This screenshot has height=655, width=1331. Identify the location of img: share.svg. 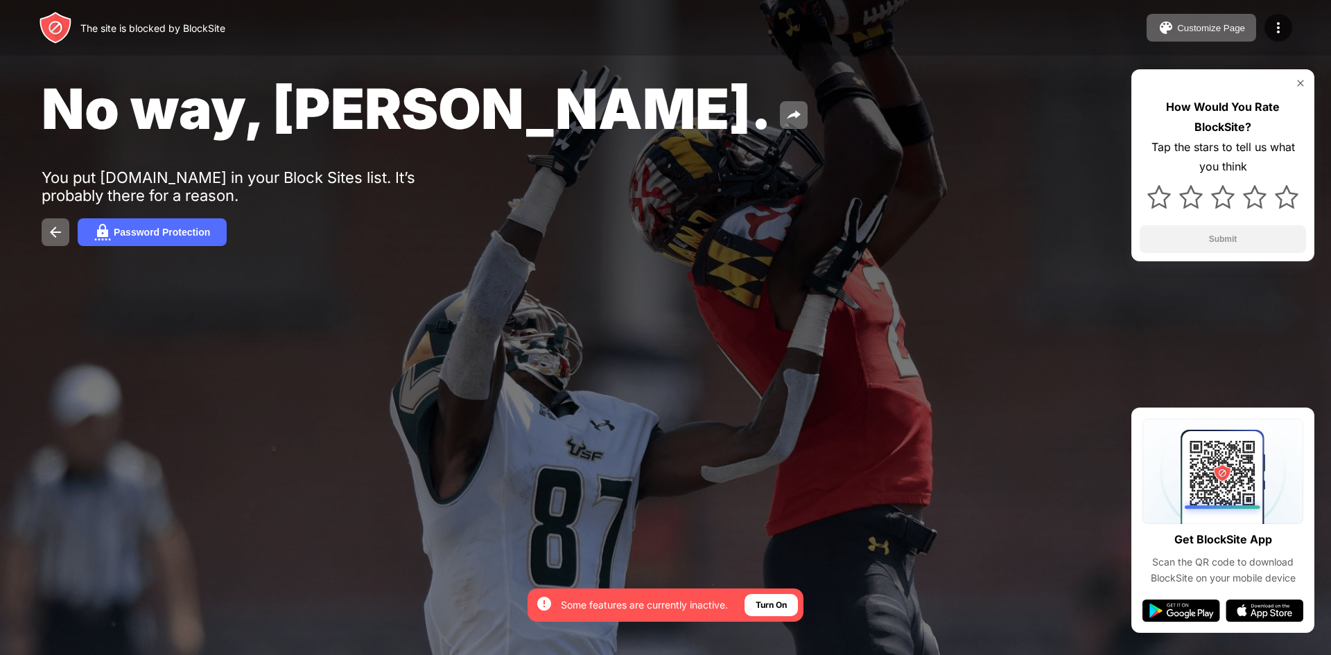
(794, 115).